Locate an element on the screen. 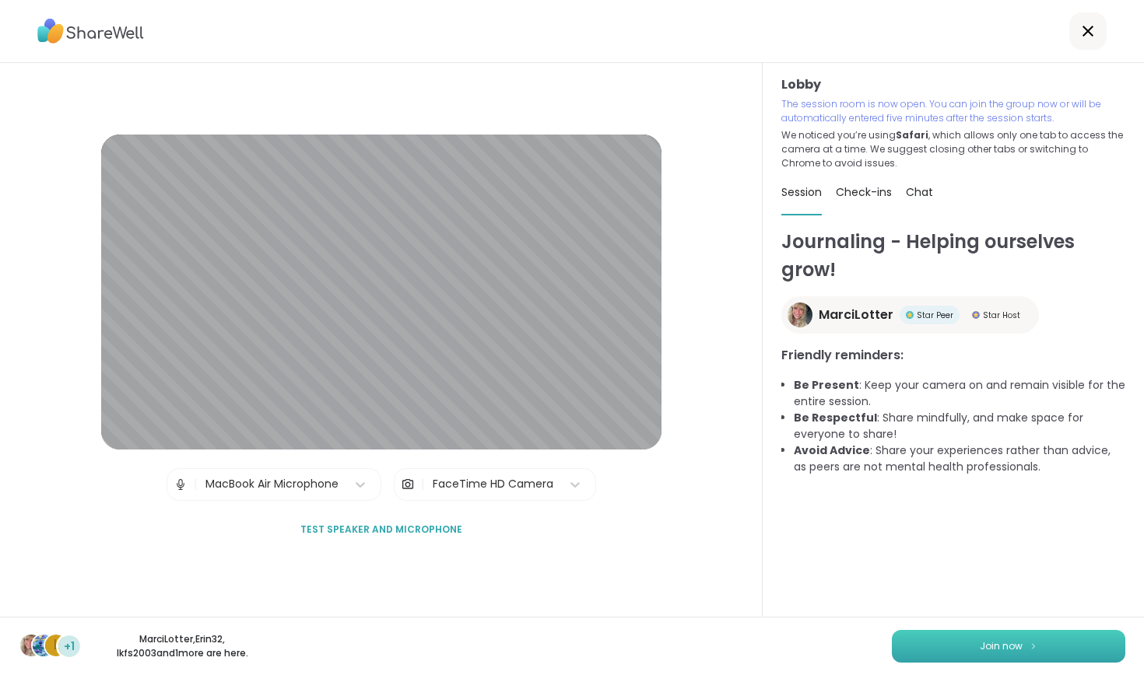 The height and width of the screenshot is (675, 1144). button: Test speaker and microphone is located at coordinates (381, 530).